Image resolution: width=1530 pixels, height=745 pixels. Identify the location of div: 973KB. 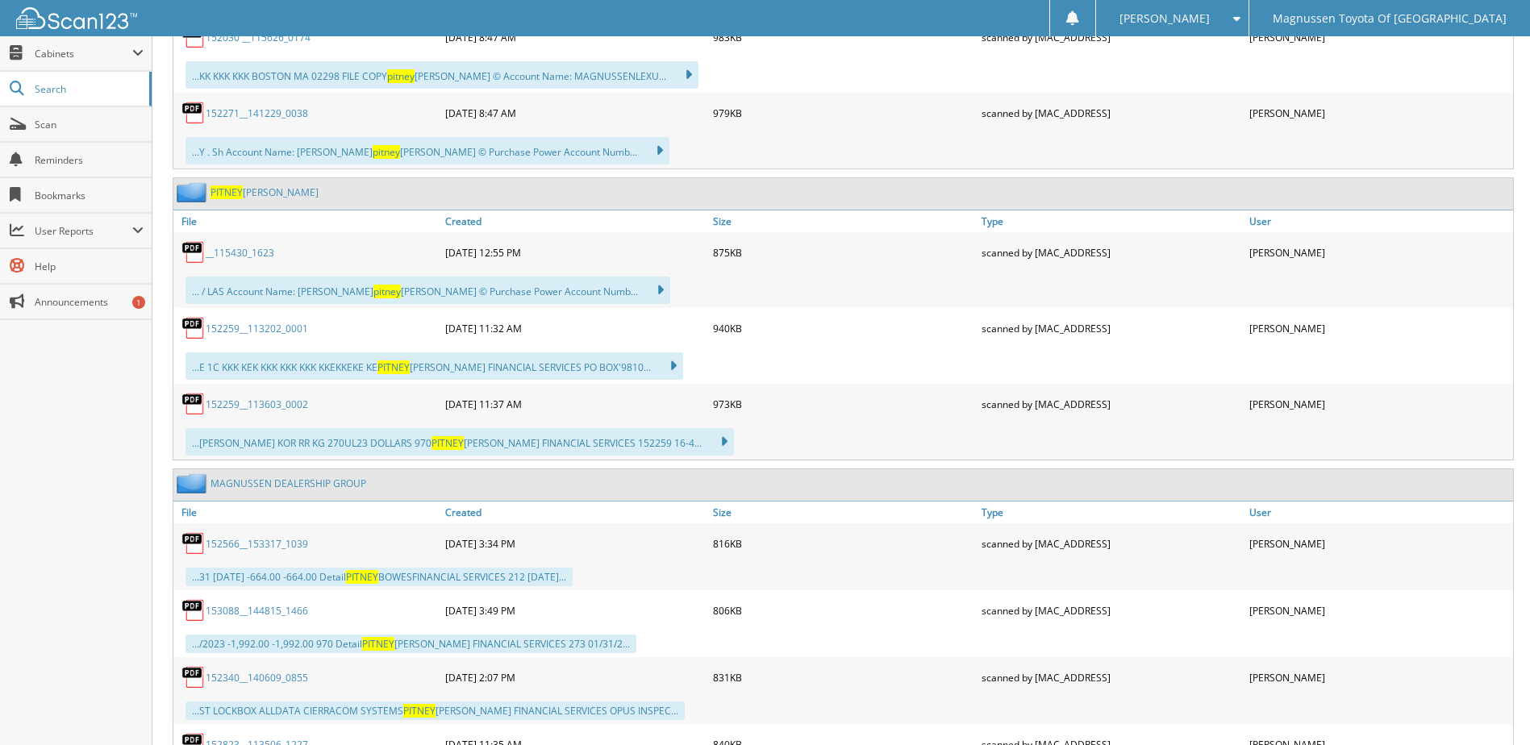
(843, 404).